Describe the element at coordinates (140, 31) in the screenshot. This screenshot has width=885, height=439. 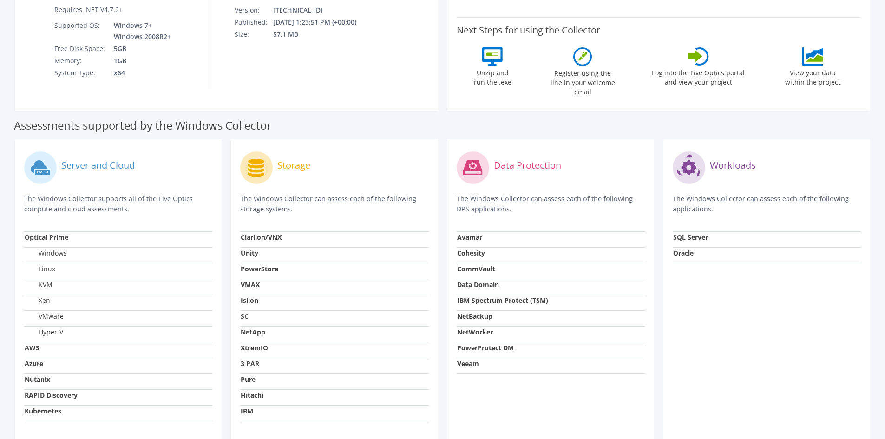
I see `td: Windows 7+ Windows 2008R2+` at that location.